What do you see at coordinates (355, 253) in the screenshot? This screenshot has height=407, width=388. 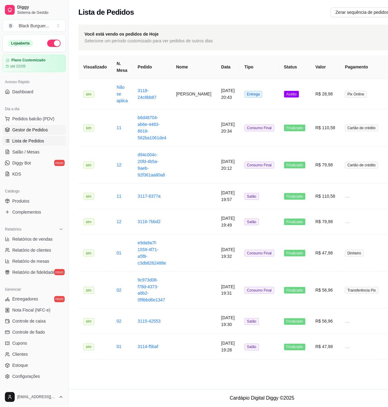 I see `span: Dinheiro` at bounding box center [355, 253].